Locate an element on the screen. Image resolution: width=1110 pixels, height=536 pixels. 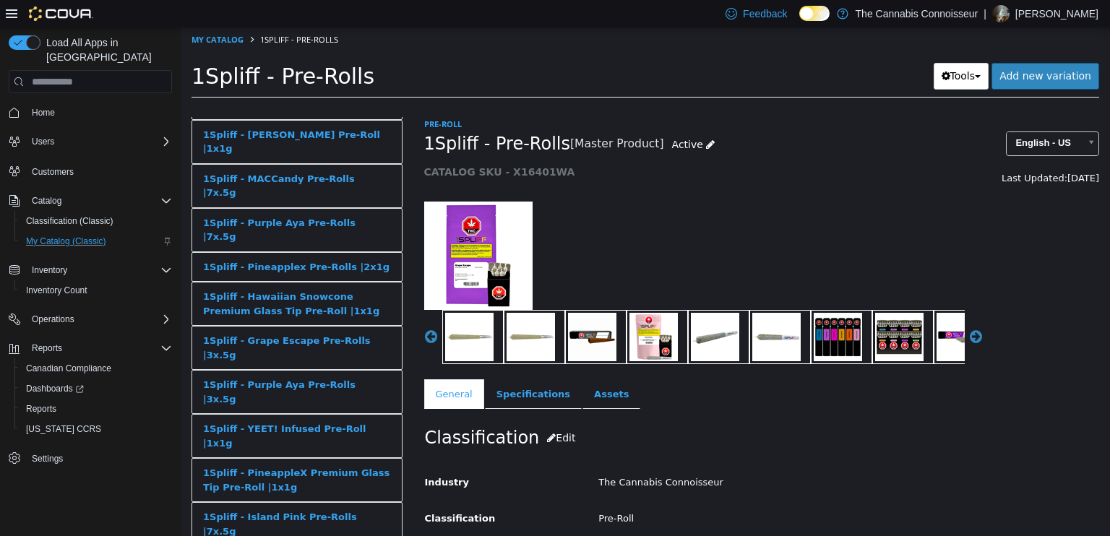
a: Settings is located at coordinates (47, 459).